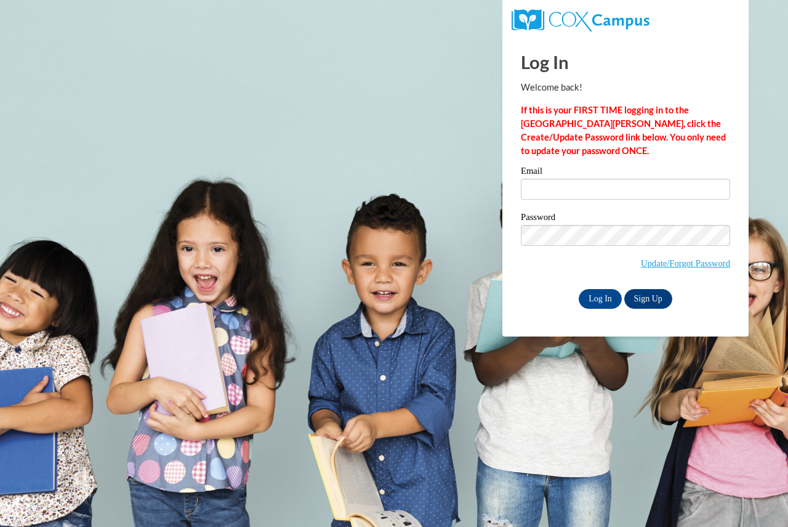  Describe the element at coordinates (649, 299) in the screenshot. I see `a: Sign Up` at that location.